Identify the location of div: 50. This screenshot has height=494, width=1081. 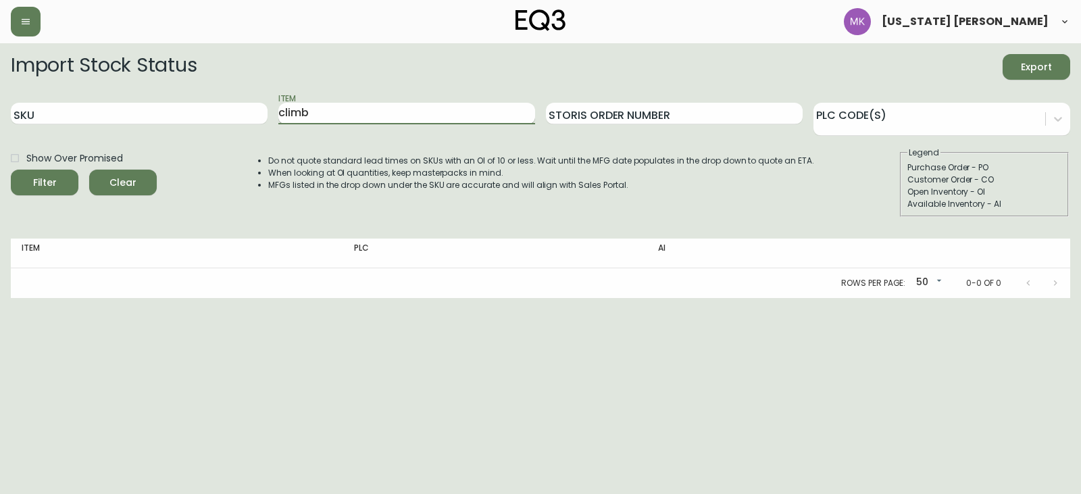
(928, 282).